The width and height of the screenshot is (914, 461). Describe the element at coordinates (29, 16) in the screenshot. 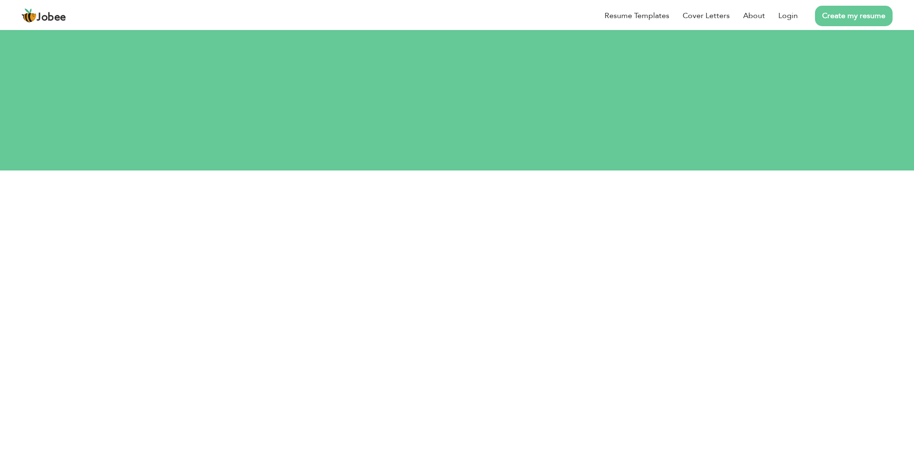

I see `img: jobee.io` at that location.